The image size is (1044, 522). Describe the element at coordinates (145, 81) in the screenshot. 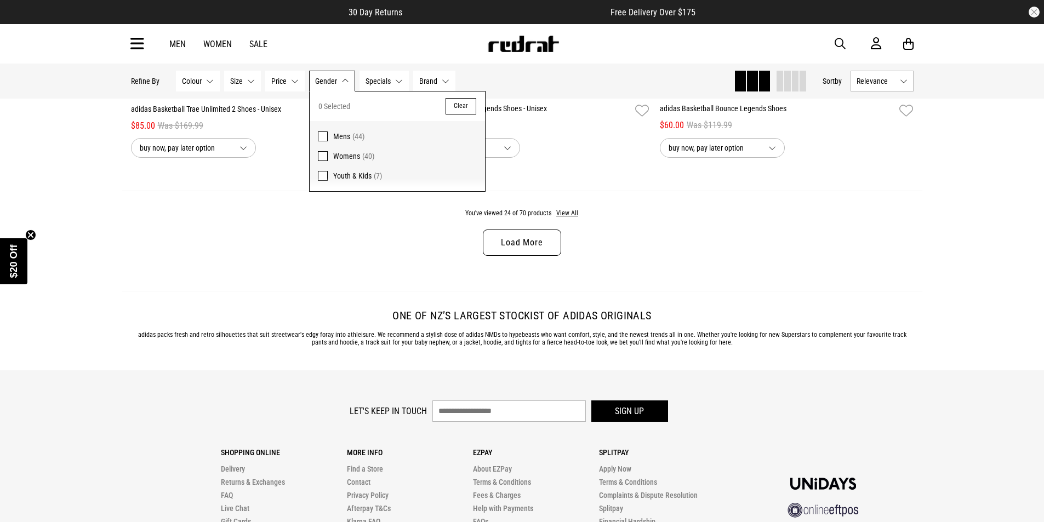

I see `p: Refine By` at that location.